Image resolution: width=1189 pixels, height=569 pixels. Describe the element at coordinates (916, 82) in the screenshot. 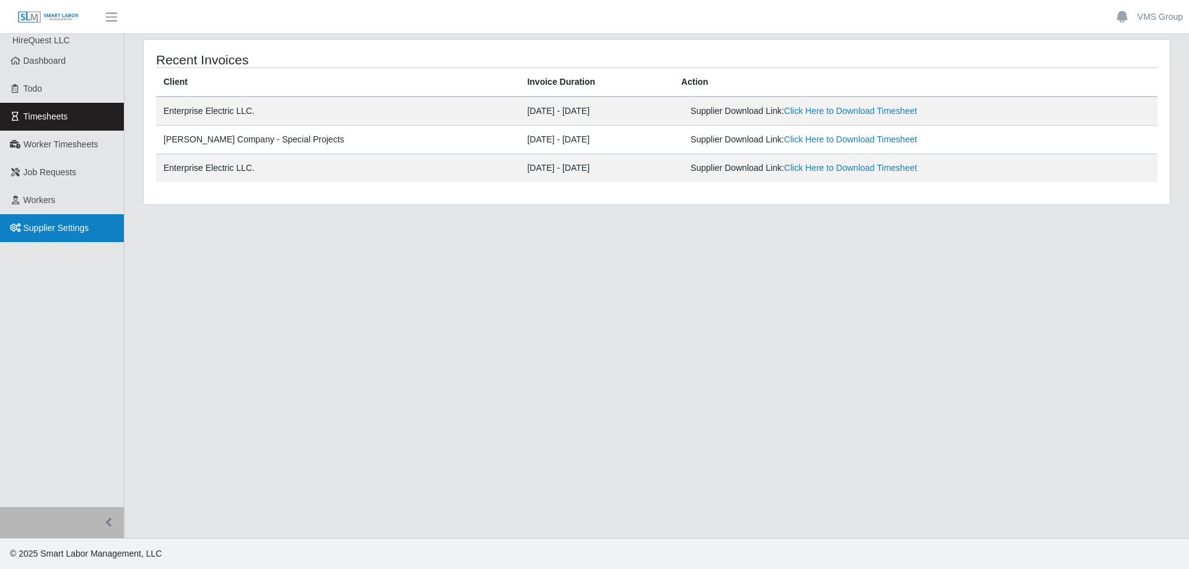

I see `th: Action` at that location.